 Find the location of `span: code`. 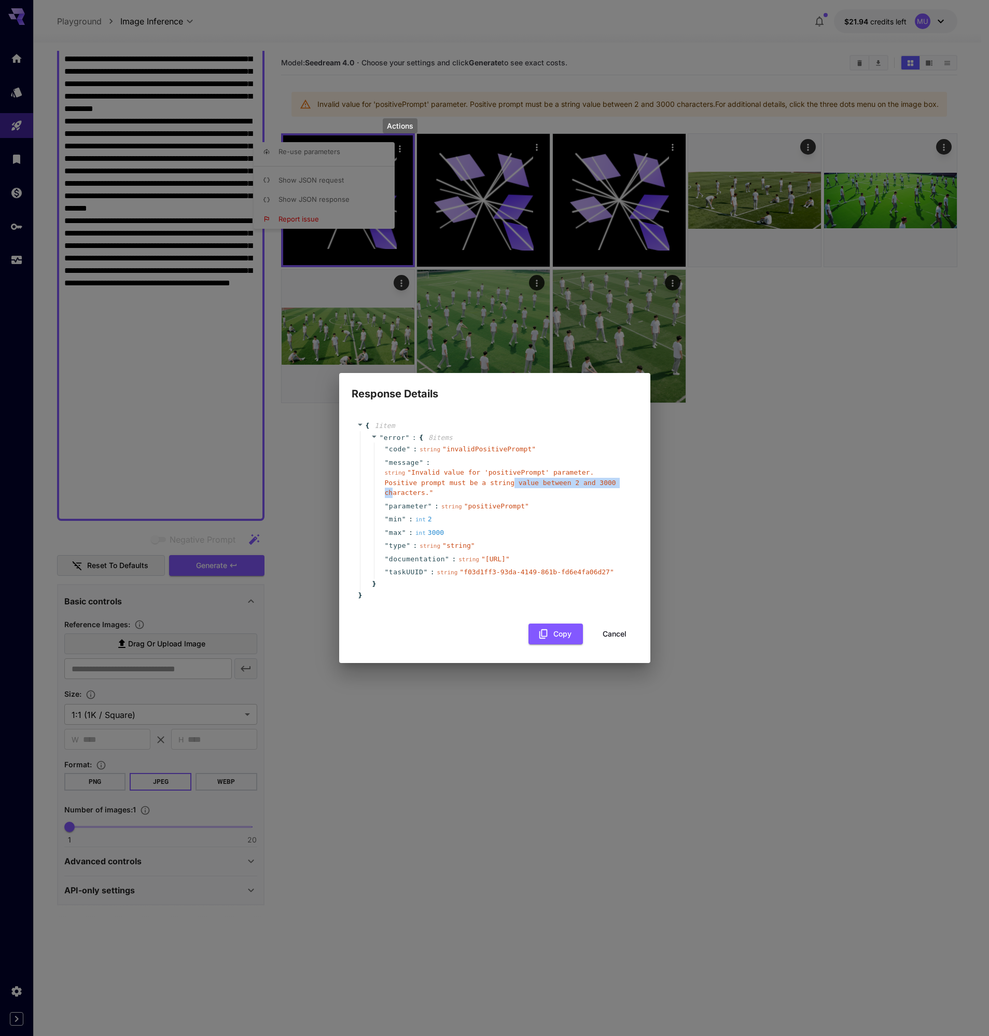

span: code is located at coordinates (397, 449).